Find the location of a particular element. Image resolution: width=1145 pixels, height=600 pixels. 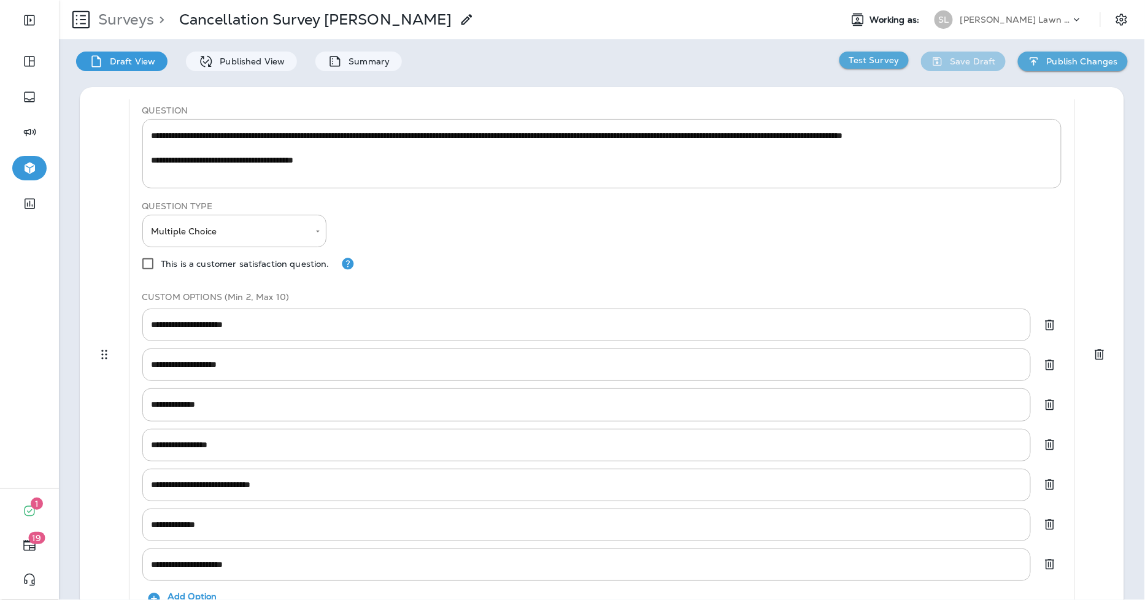

button: Test Survey is located at coordinates (875, 60).